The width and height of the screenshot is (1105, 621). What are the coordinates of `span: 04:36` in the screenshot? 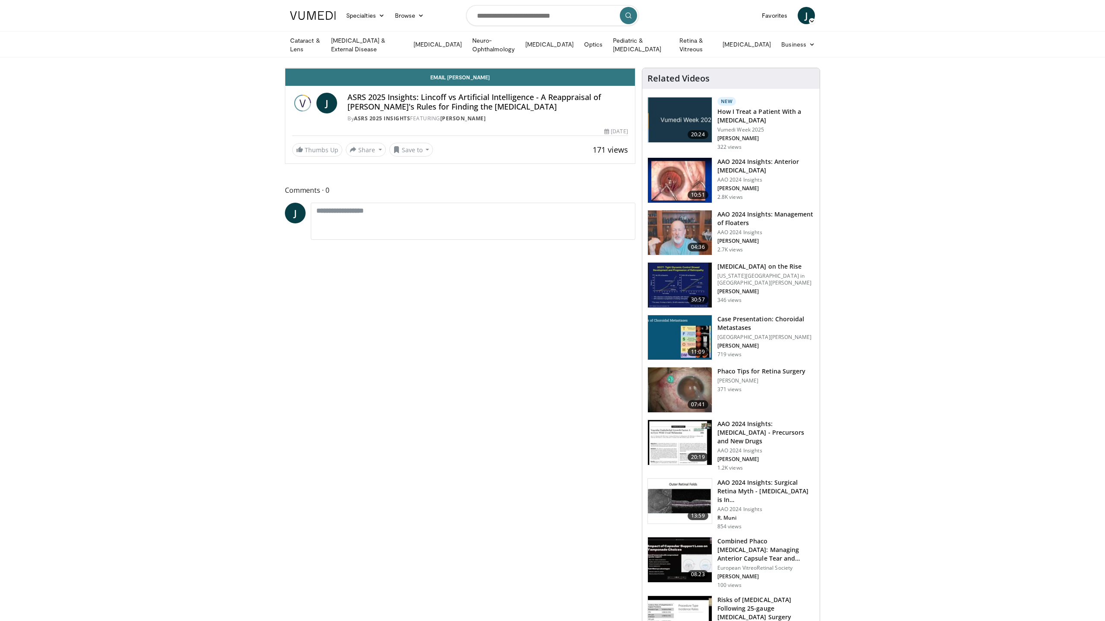 It's located at (698, 247).